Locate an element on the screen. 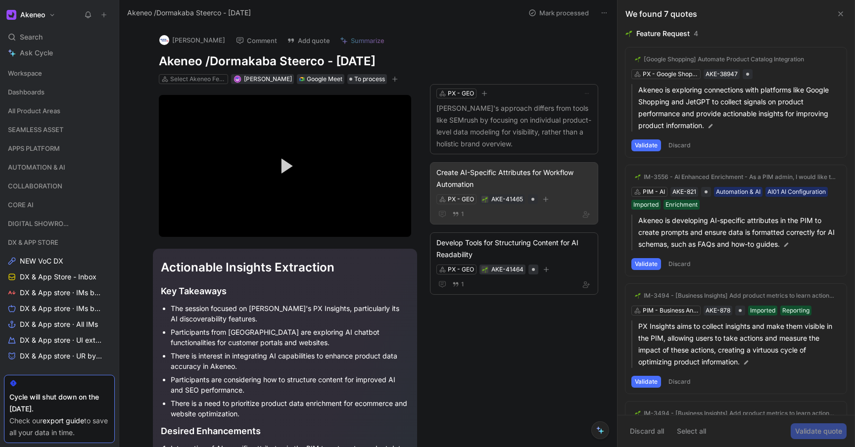  div: We found 7 quotes is located at coordinates (661, 14).